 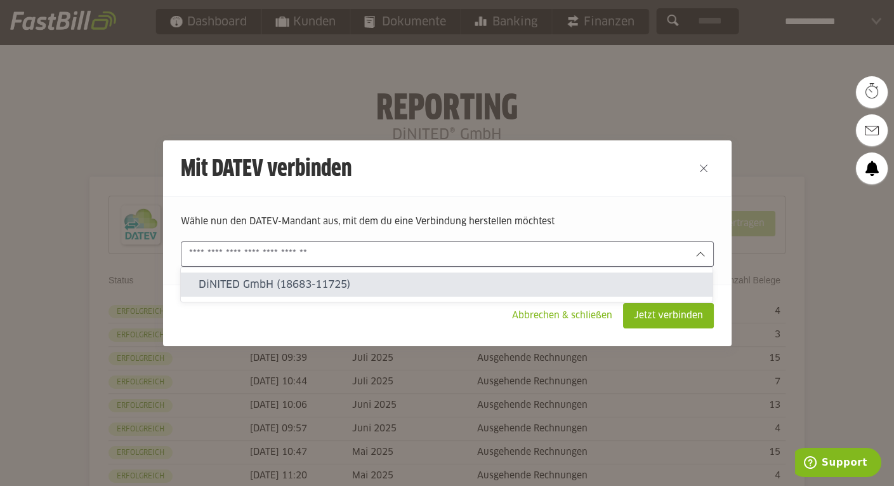 What do you see at coordinates (447, 284) in the screenshot?
I see `sl-option: DiNITED GmbH (18683-11725)` at bounding box center [447, 284].